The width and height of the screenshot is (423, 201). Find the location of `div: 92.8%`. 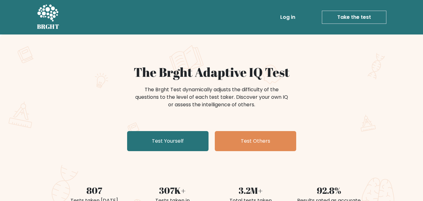

div: 92.8% is located at coordinates (329, 190).